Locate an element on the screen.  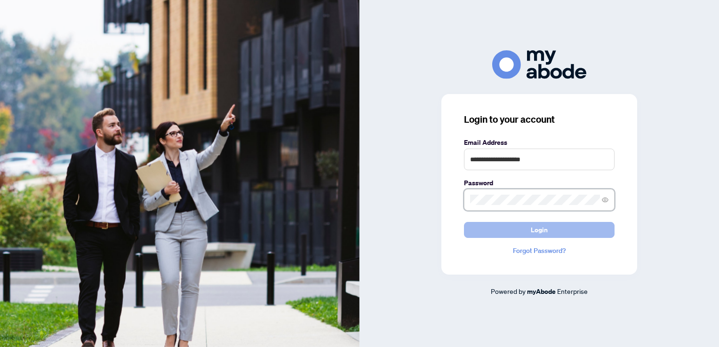
button: Login is located at coordinates (539, 230).